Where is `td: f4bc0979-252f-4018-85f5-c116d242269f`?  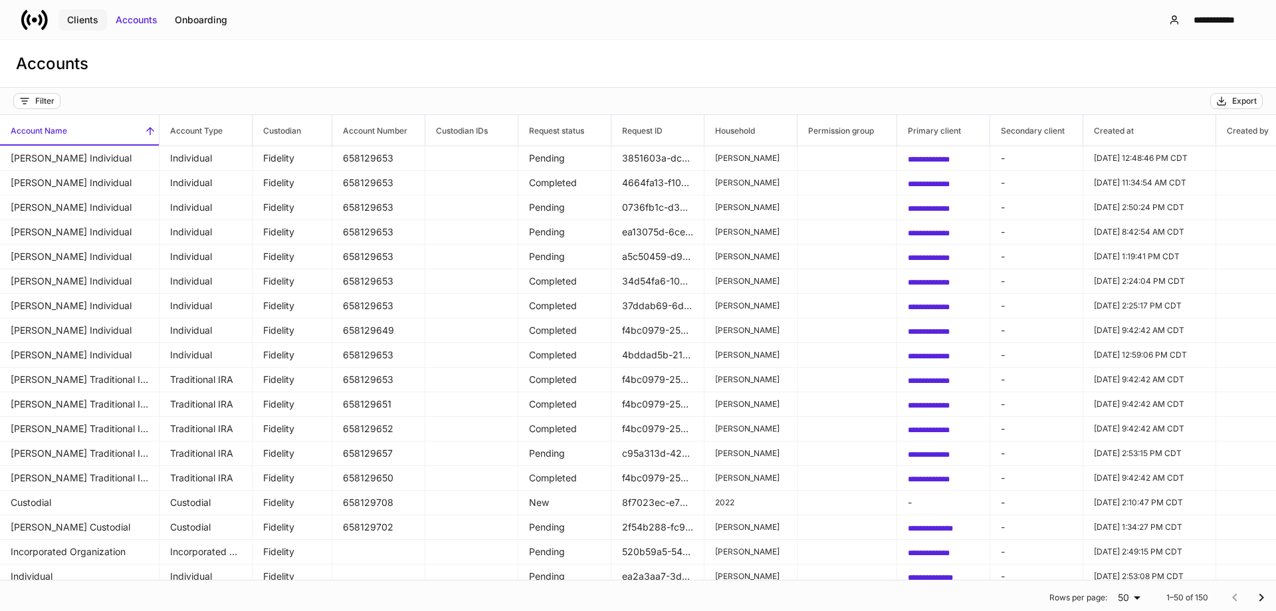
td: f4bc0979-252f-4018-85f5-c116d242269f is located at coordinates (658, 330).